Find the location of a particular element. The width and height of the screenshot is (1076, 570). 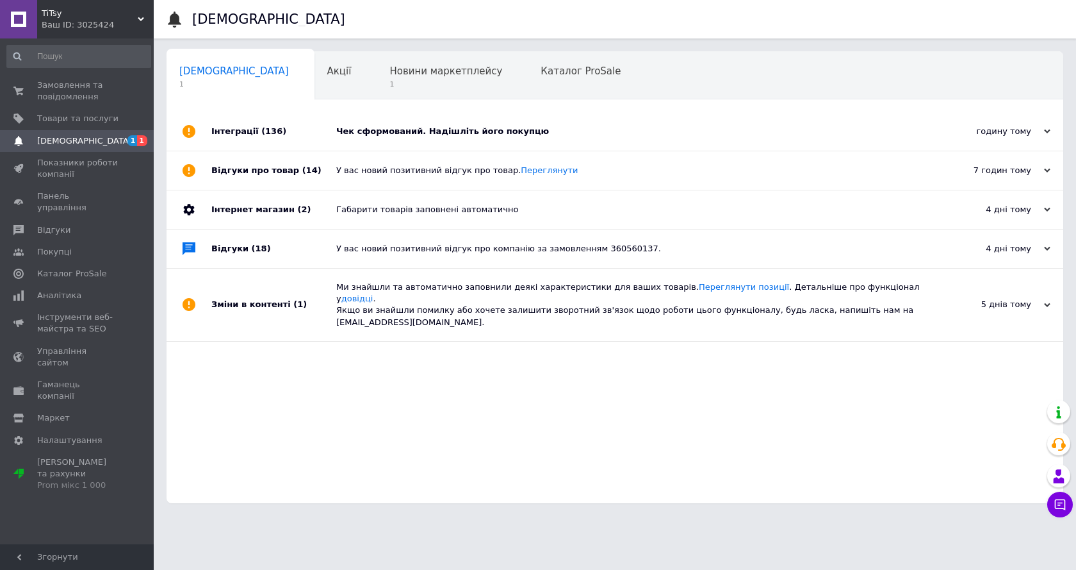

div: Відгуки is located at coordinates (274, 249).